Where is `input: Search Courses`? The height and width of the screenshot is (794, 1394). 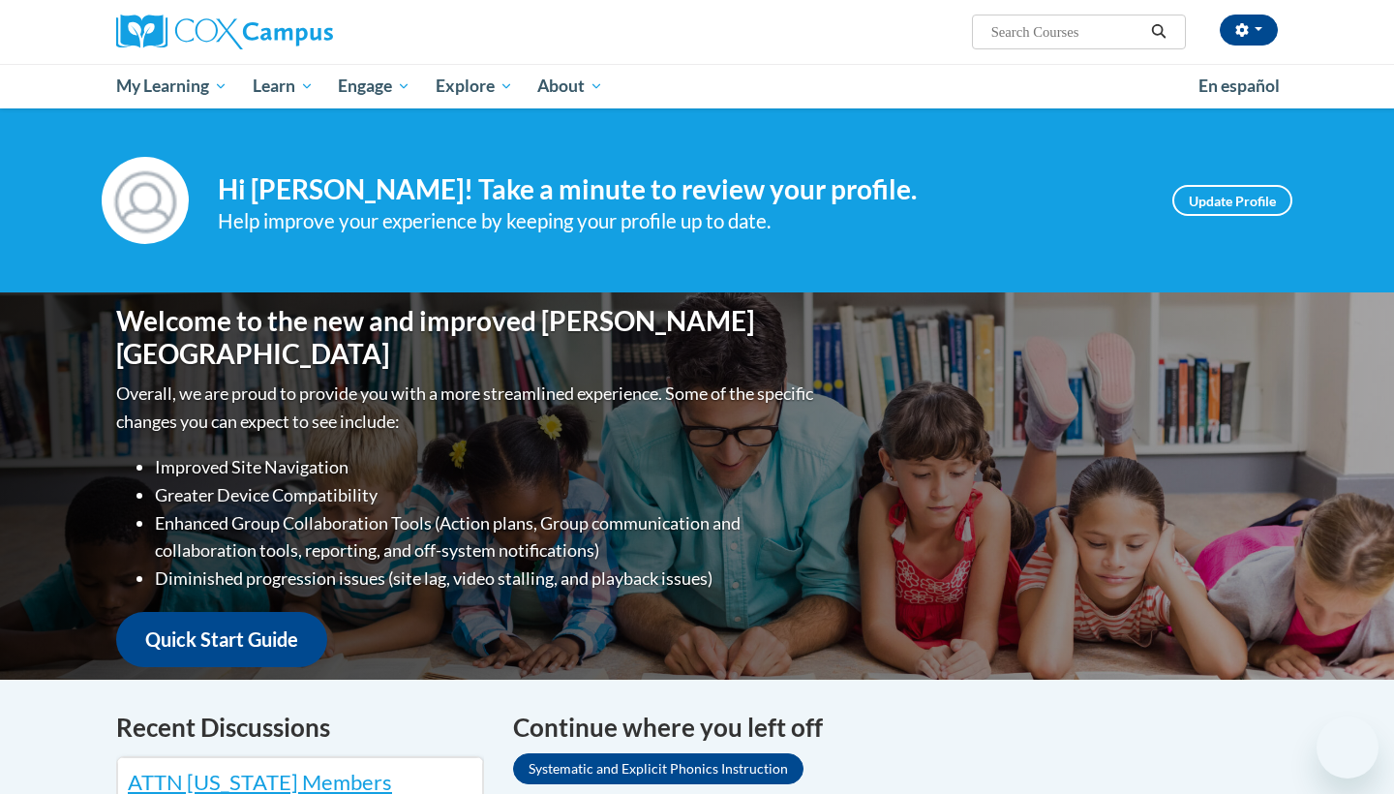
input: Search Courses is located at coordinates (1067, 32).